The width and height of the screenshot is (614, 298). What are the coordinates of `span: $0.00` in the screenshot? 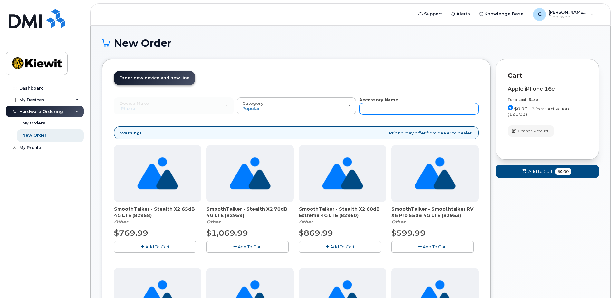 It's located at (563, 171).